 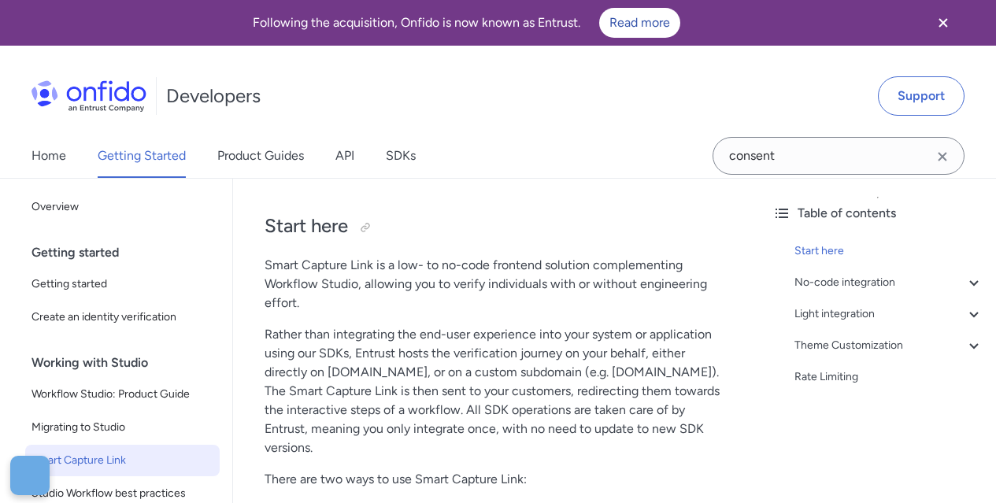 I want to click on span: Migrating to Studio, so click(x=122, y=428).